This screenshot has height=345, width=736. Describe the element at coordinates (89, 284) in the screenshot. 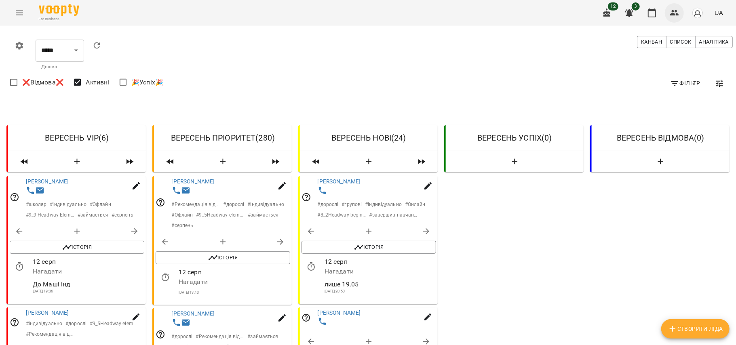

I see `p: До Маші інд` at that location.